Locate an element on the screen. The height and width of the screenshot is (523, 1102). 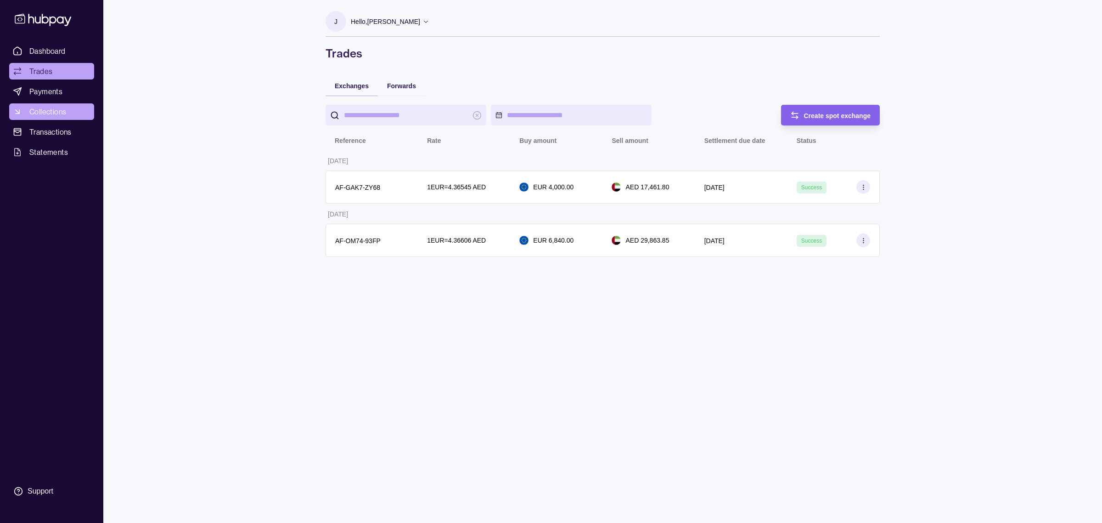
p: AED 29,863.85 is located at coordinates (647, 240).